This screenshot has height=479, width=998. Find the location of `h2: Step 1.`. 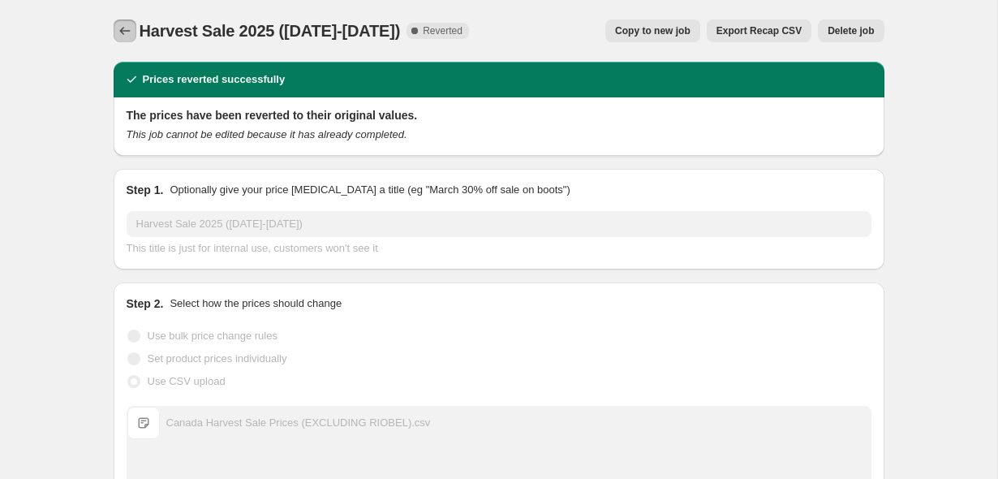

h2: Step 1. is located at coordinates (145, 190).